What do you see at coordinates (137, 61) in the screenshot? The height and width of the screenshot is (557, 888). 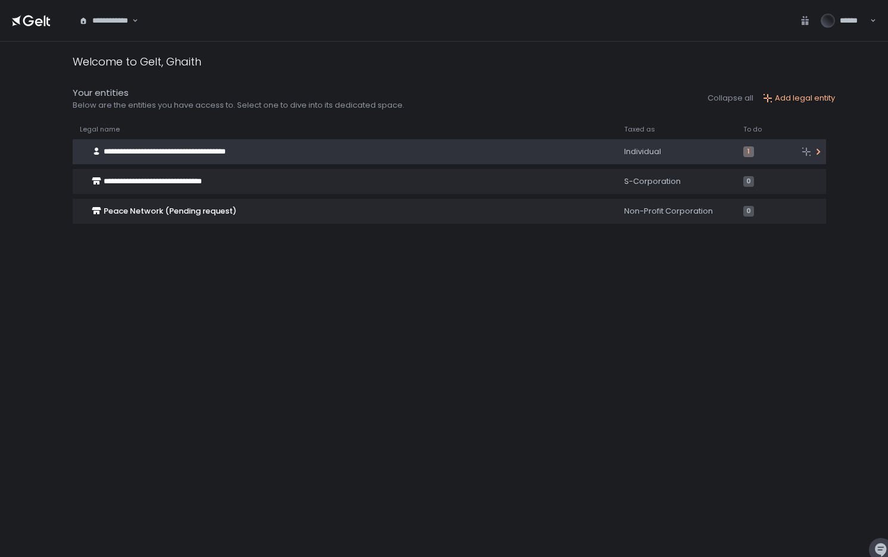 I see `div: Welcome to Gelt, Ghaith` at bounding box center [137, 61].